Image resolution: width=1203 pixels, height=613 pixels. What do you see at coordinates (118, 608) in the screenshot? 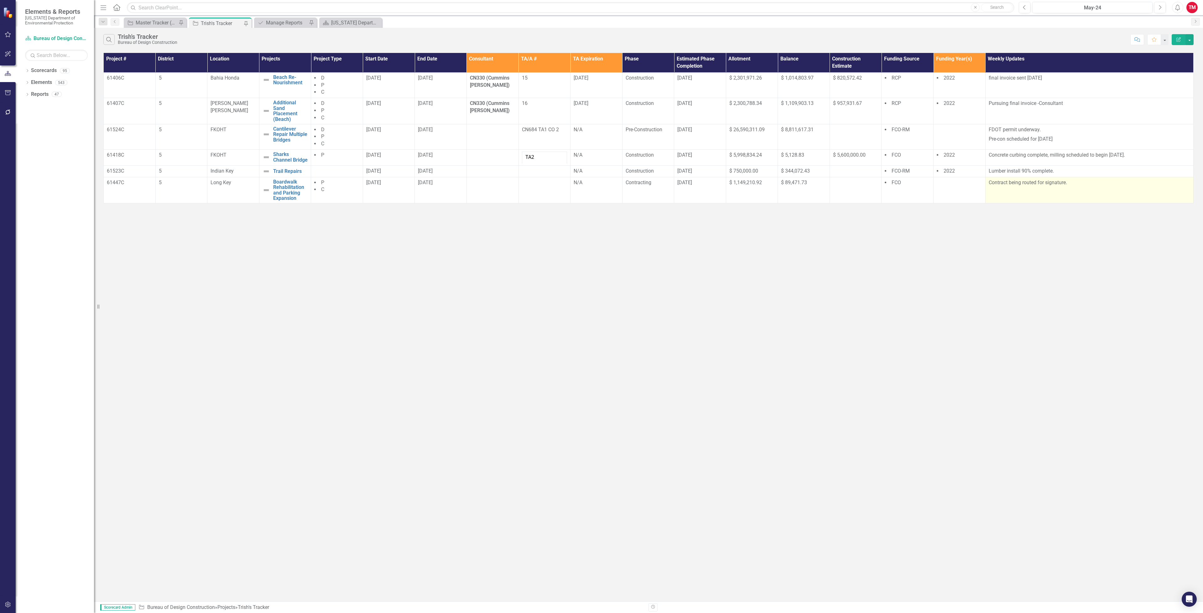
I see `span: Scorecard Admin` at bounding box center [118, 608].